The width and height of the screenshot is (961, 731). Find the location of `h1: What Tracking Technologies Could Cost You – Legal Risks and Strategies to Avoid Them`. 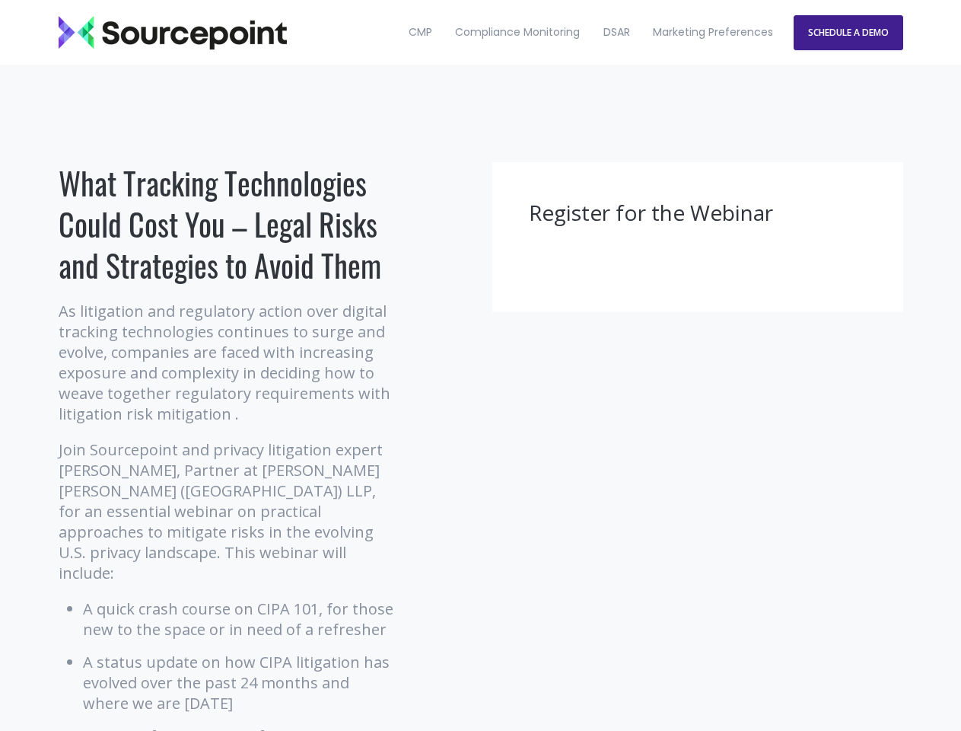

h1: What Tracking Technologies Could Cost You – Legal Risks and Strategies to Avoid Them is located at coordinates (228, 224).